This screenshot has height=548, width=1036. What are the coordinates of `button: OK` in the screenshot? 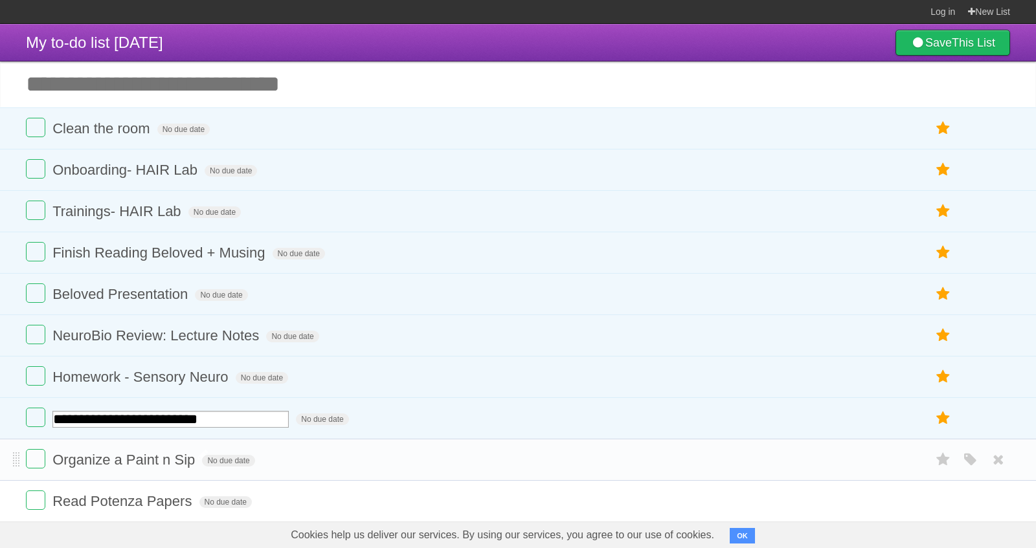 It's located at (742, 536).